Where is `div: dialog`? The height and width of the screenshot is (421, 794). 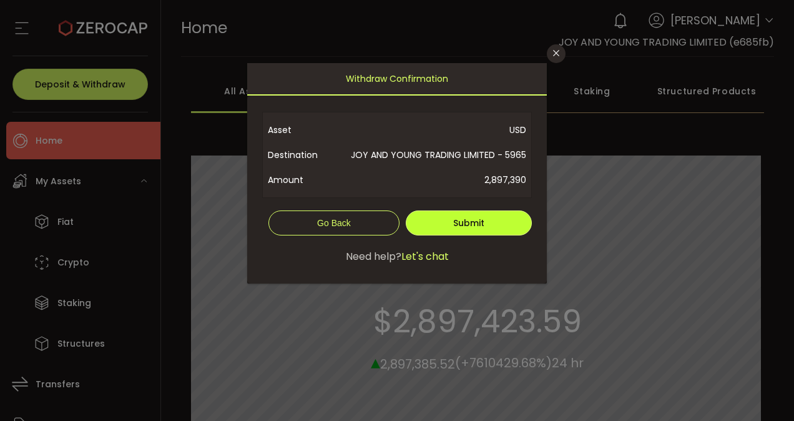
div: dialog is located at coordinates (397, 173).